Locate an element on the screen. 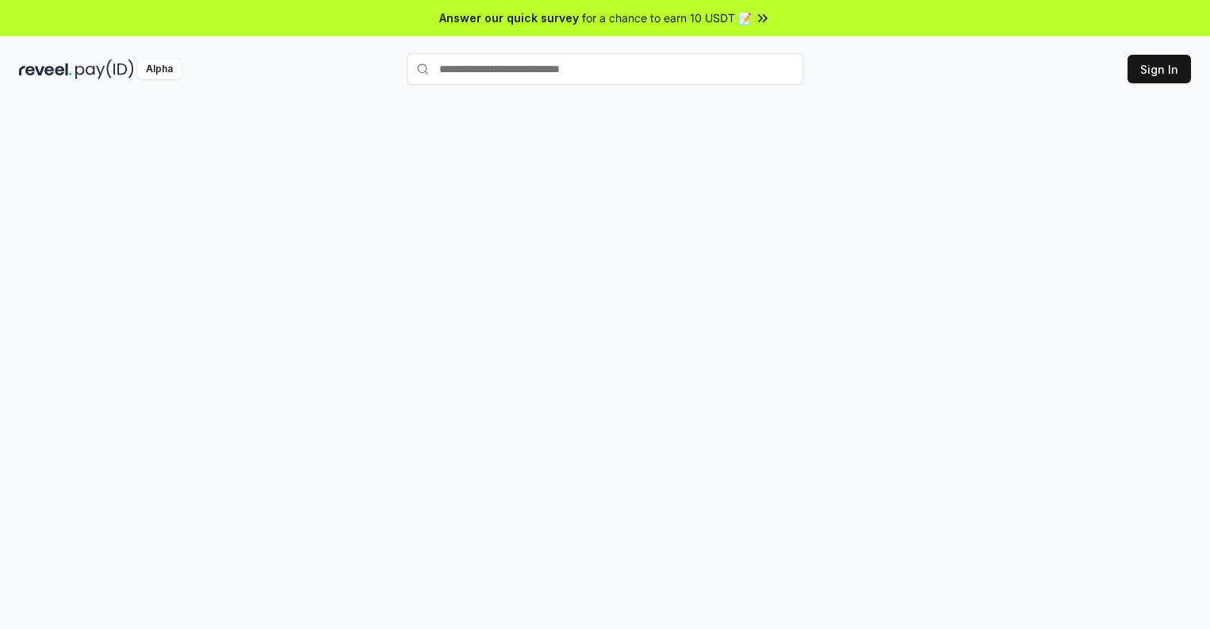 The width and height of the screenshot is (1210, 629). img: reveel_dark is located at coordinates (45, 69).